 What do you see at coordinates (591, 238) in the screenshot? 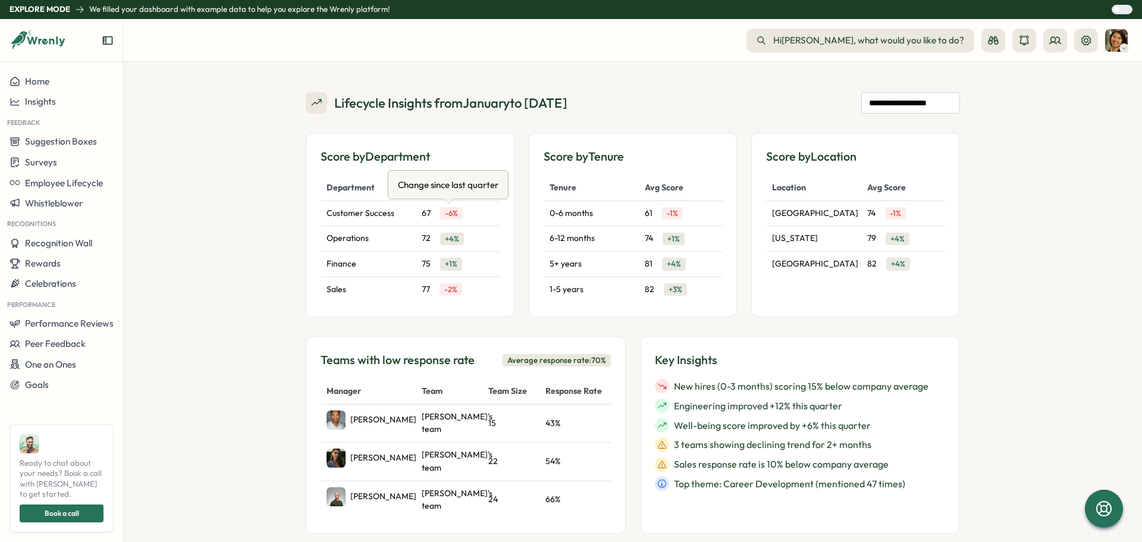
I see `td: 6-12 months` at bounding box center [591, 238].